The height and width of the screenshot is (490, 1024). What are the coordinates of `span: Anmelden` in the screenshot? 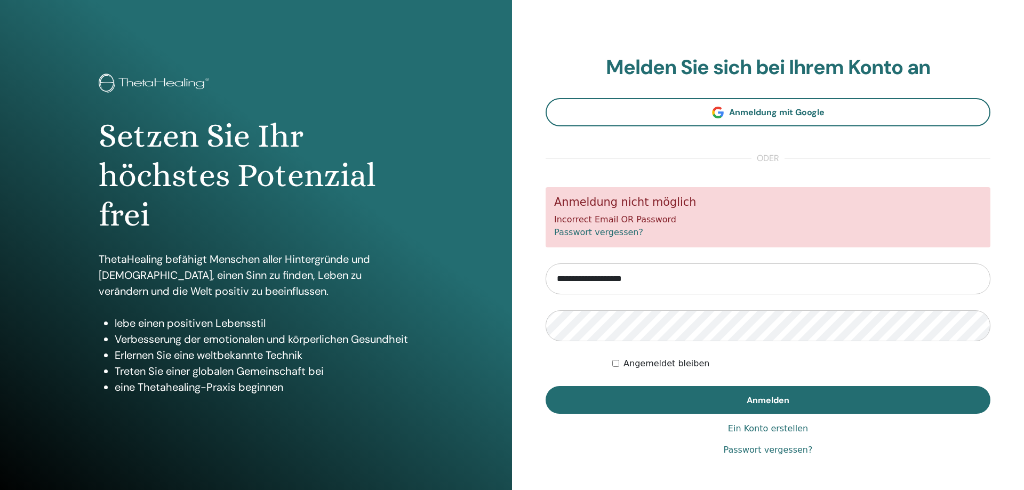 It's located at (768, 400).